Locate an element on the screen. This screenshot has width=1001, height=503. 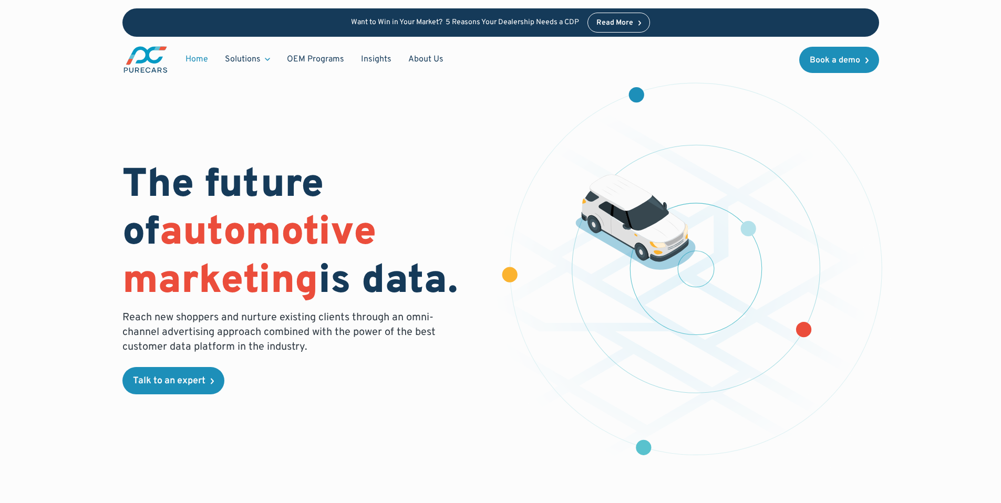
img: illustration of a vehicle is located at coordinates (636, 222).